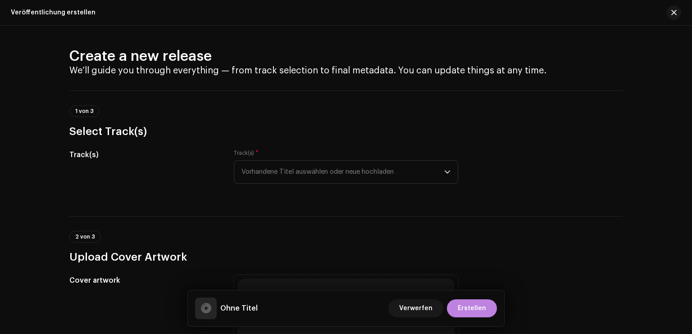 The width and height of the screenshot is (692, 334). Describe the element at coordinates (346, 56) in the screenshot. I see `h2: Create a new release` at that location.